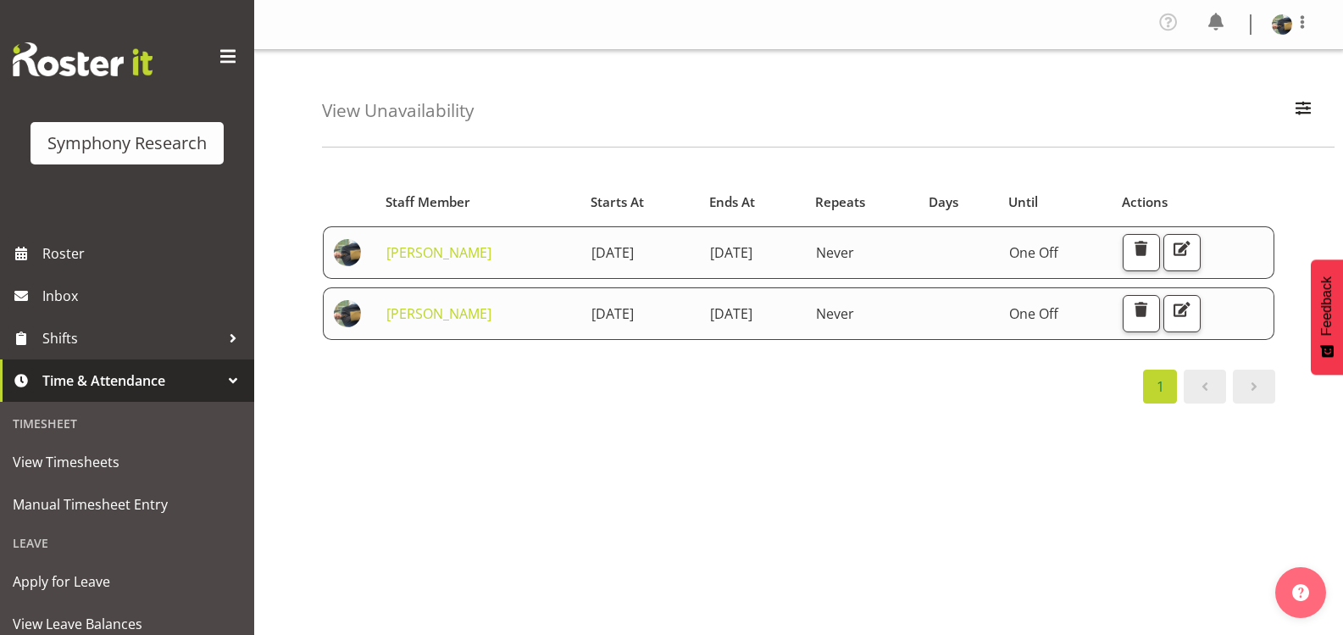  What do you see at coordinates (1193, 202) in the screenshot?
I see `div: Actions` at bounding box center [1193, 202].